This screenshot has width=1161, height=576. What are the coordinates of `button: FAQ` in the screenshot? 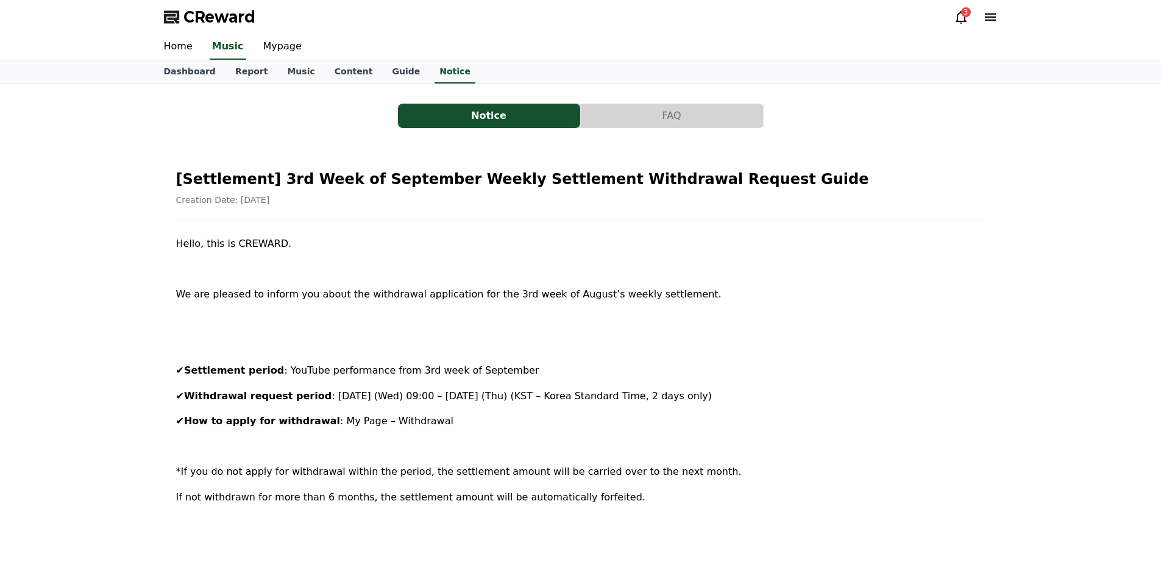 It's located at (672, 116).